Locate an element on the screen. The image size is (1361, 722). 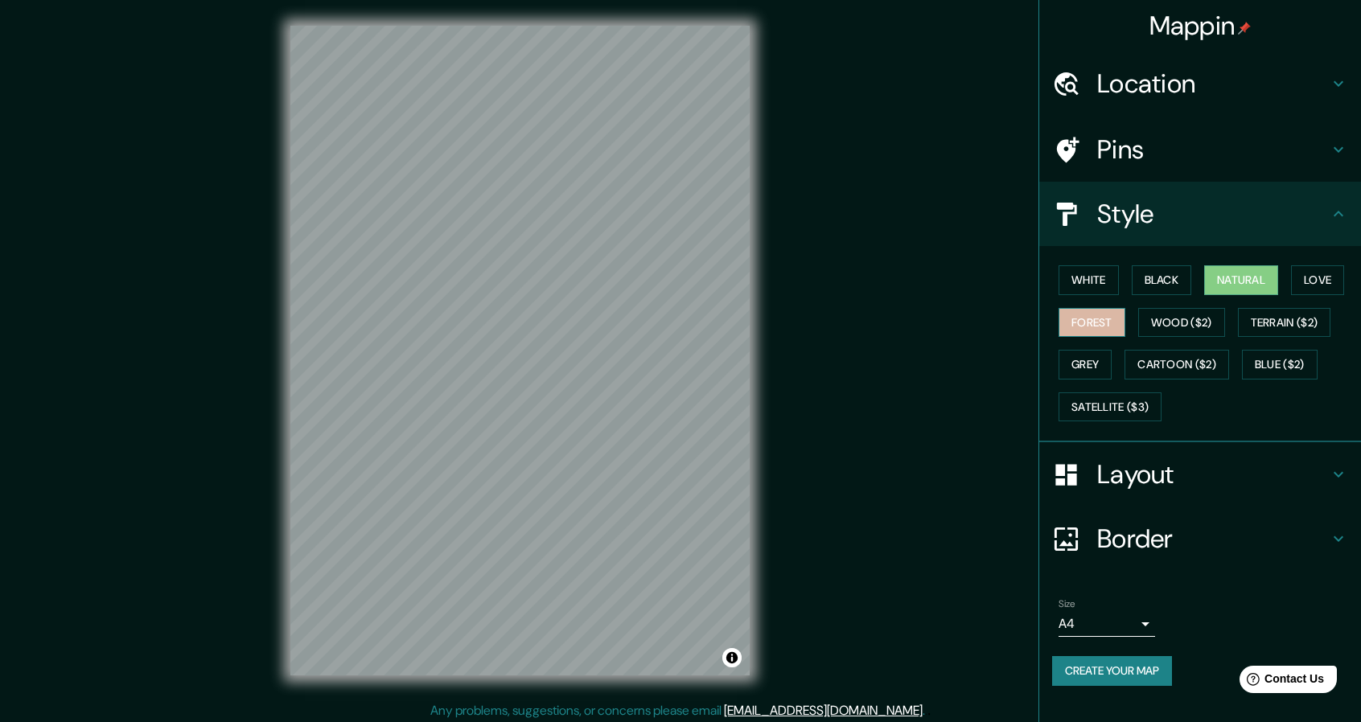
button: Natural is located at coordinates (1241, 280).